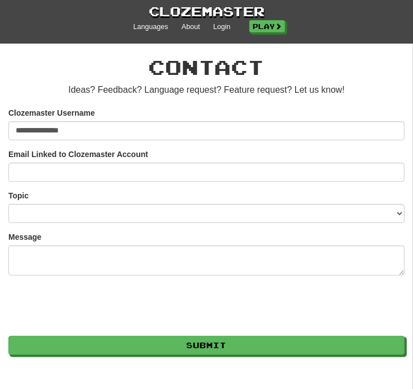 The width and height of the screenshot is (413, 389). I want to click on a: Play, so click(267, 26).